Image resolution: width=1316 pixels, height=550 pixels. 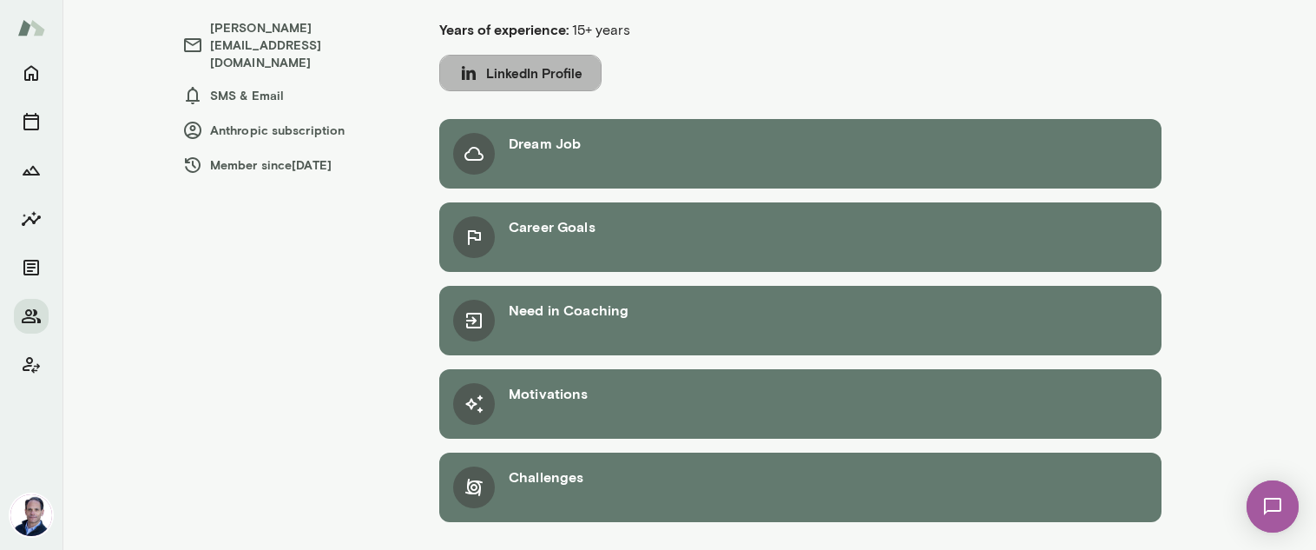 What do you see at coordinates (31, 219) in the screenshot?
I see `button: Insights` at bounding box center [31, 219].